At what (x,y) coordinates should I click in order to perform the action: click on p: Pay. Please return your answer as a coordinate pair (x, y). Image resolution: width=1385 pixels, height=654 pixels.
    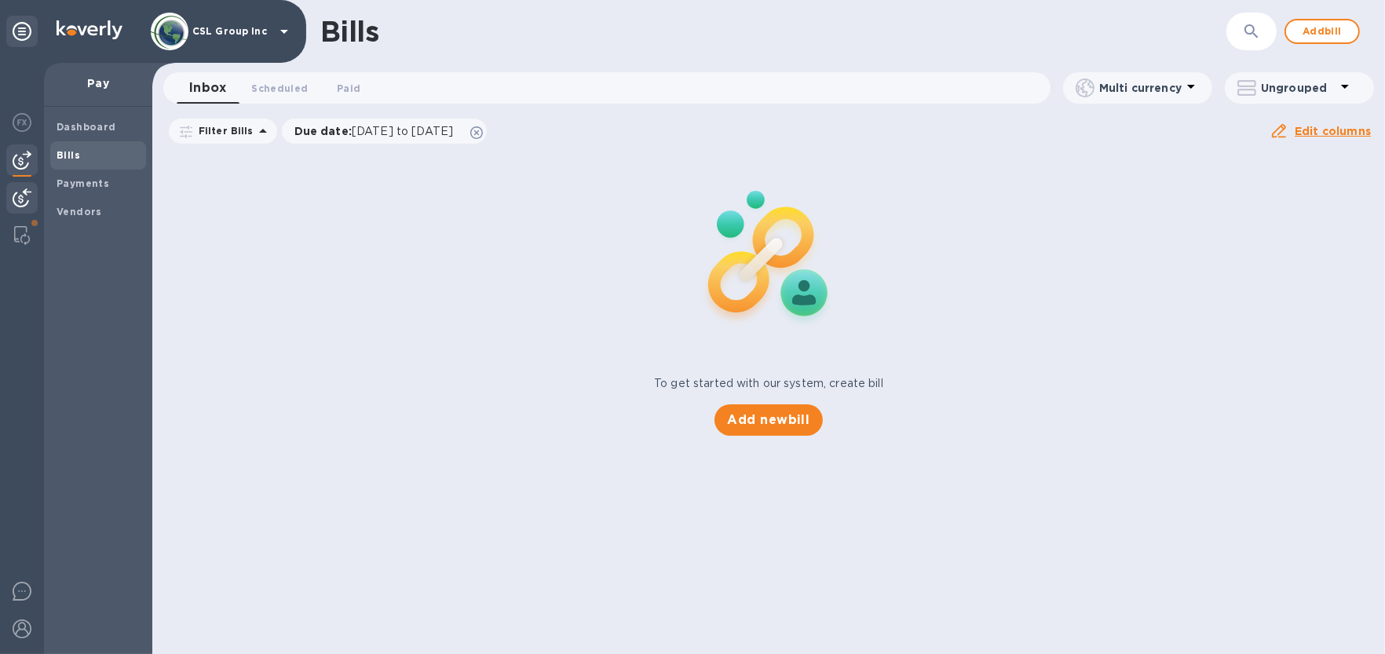
    Looking at the image, I should click on (98, 83).